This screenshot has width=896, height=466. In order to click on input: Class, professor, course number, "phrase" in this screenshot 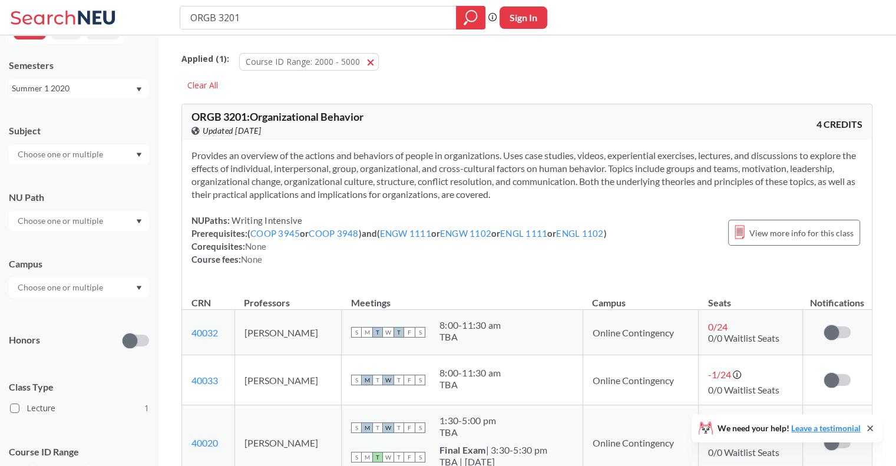, I will do `click(318, 18)`.